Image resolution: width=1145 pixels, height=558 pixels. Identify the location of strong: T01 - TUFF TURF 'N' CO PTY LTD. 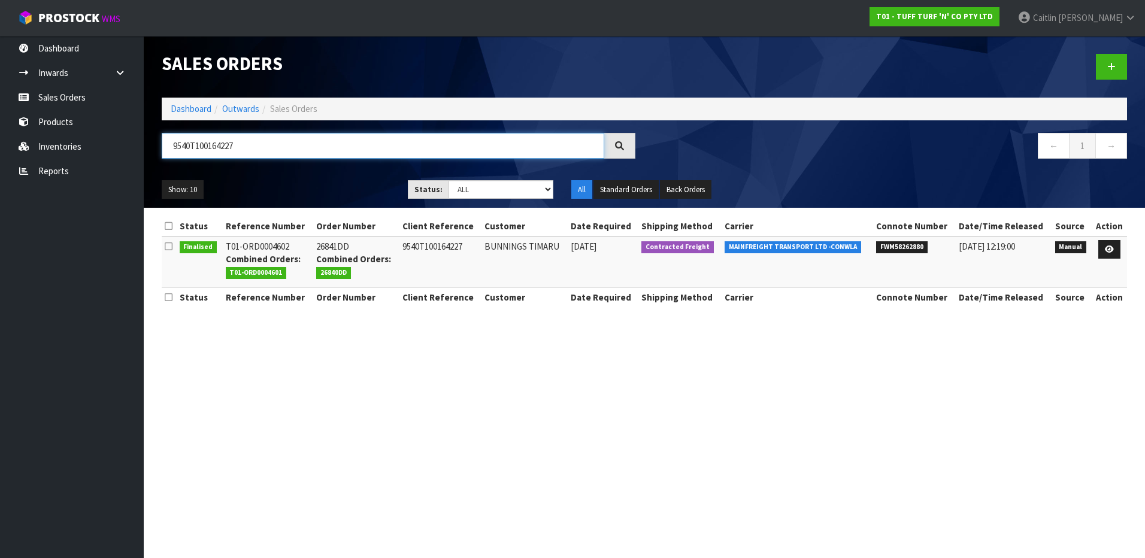
(934, 16).